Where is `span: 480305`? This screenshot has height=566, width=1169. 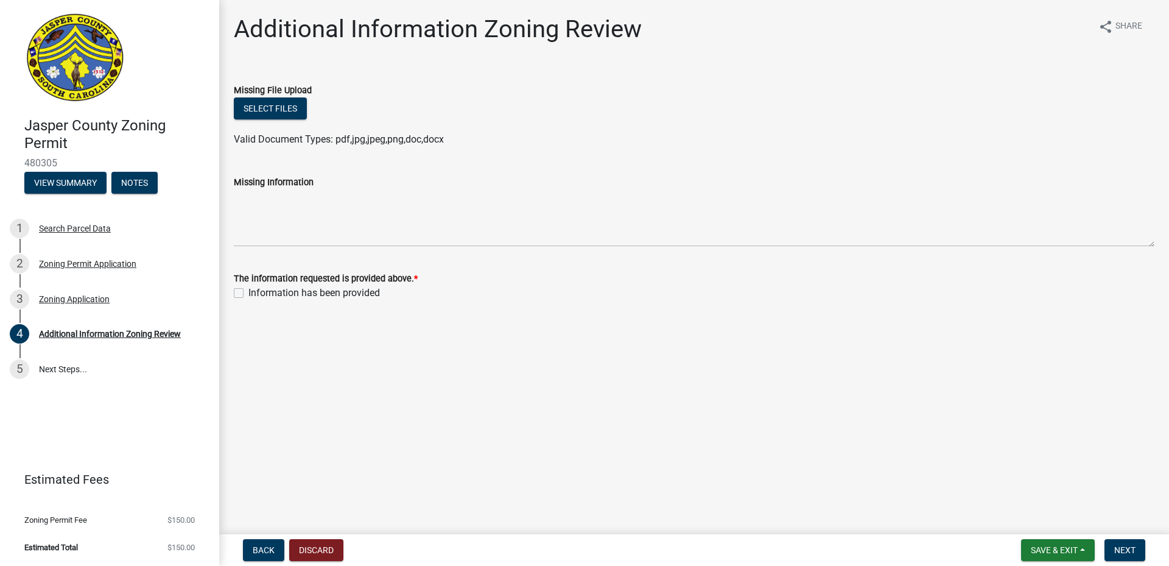
span: 480305 is located at coordinates (110, 163).